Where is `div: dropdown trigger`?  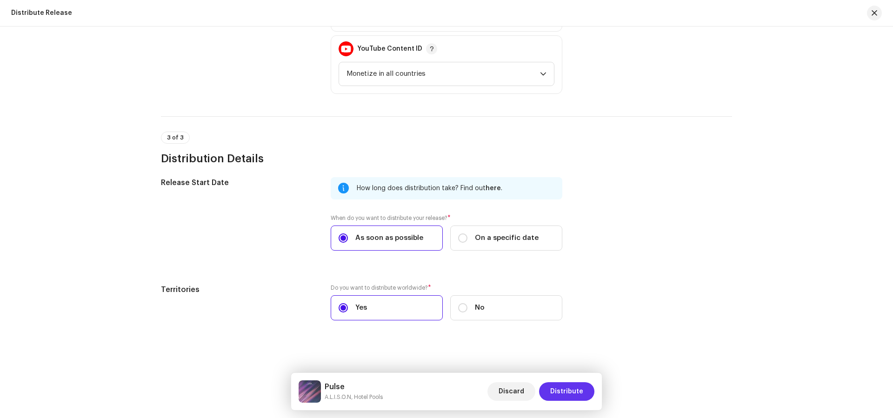 div: dropdown trigger is located at coordinates (543, 74).